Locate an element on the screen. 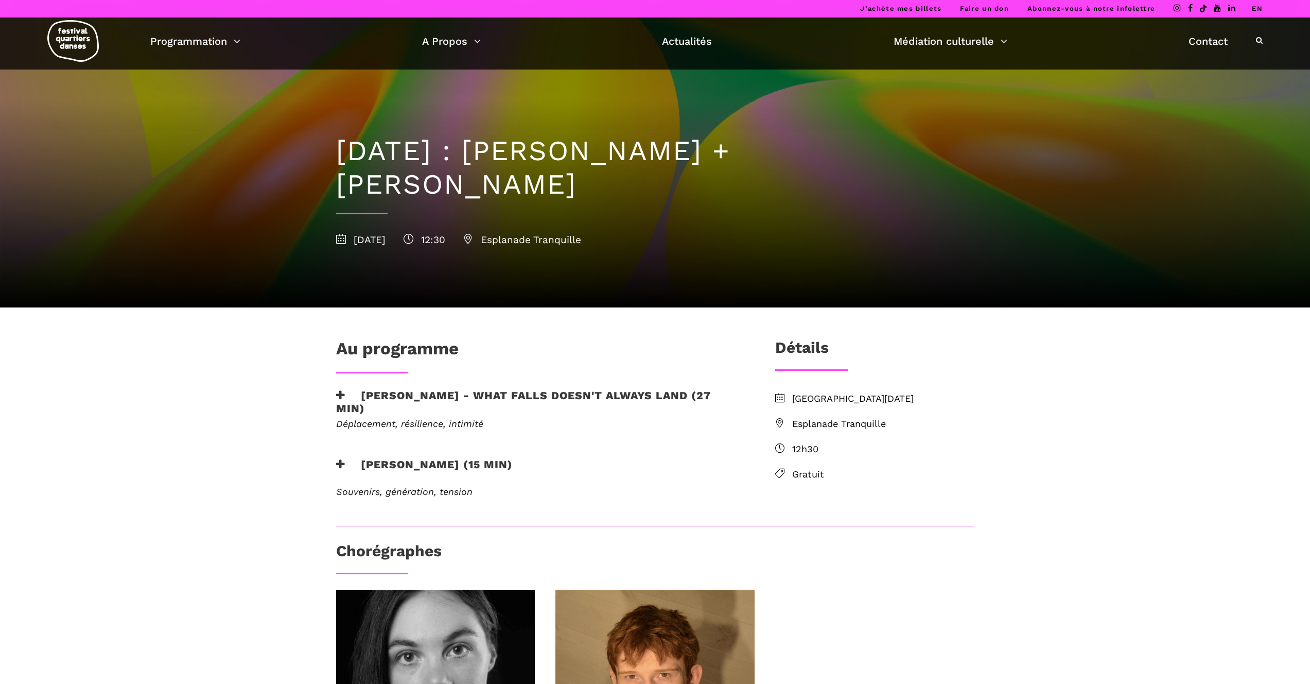 This screenshot has height=684, width=1310. span: Gratuit is located at coordinates (883, 474).